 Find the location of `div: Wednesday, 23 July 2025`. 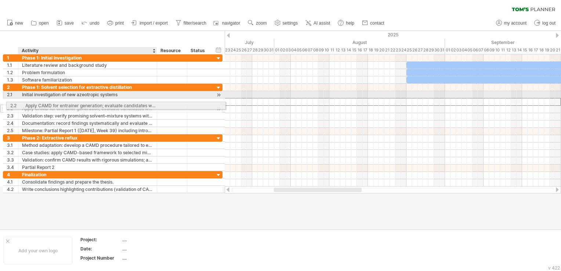

div: Wednesday, 23 July 2025 is located at coordinates (227, 50).